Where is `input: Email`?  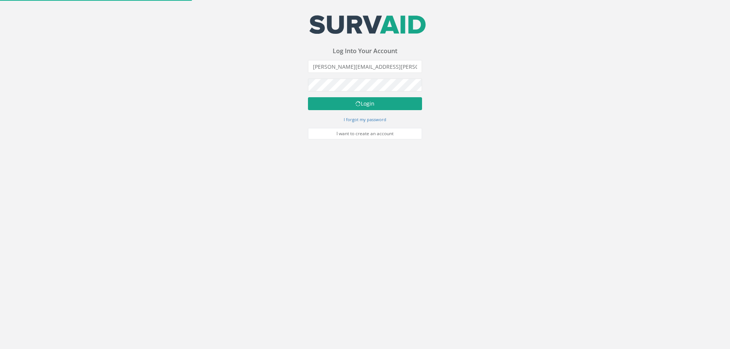
input: Email is located at coordinates (365, 67).